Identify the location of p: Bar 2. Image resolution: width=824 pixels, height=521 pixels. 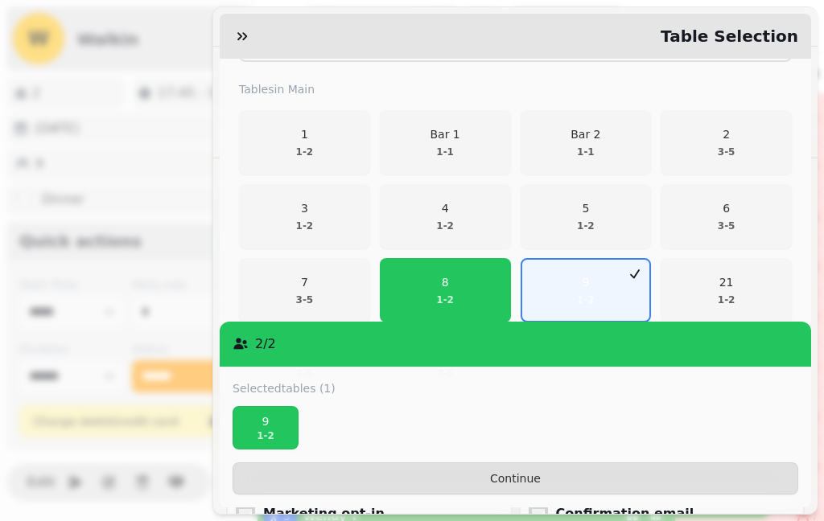
(585, 134).